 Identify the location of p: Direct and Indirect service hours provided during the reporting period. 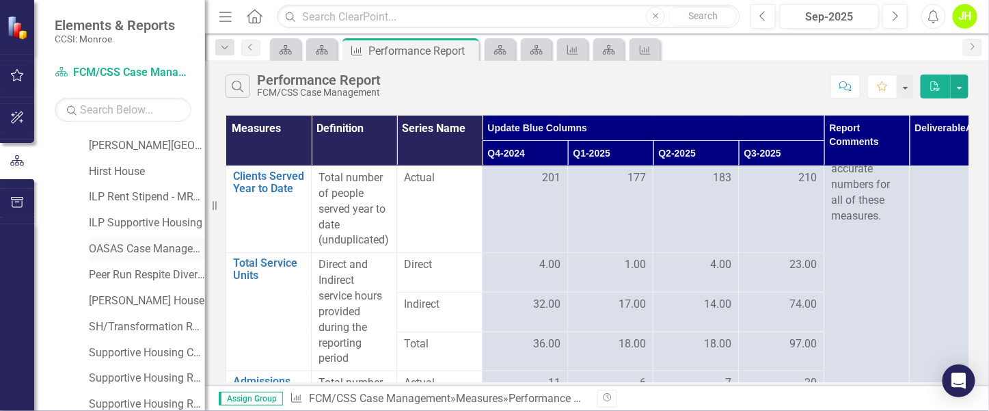
(354, 312).